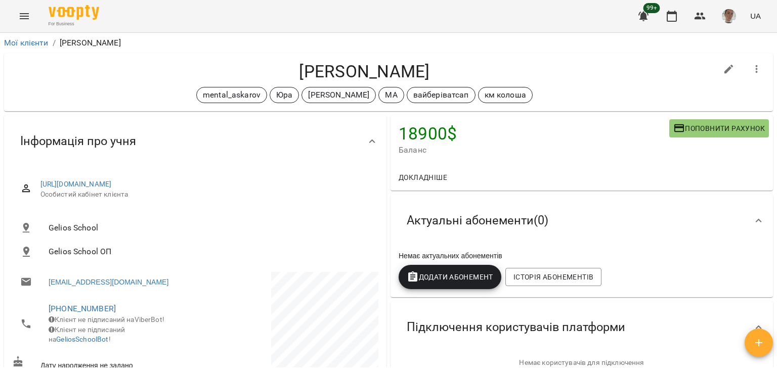 The height and width of the screenshot is (373, 777). What do you see at coordinates (582, 221) in the screenshot?
I see `div: Актуальні абонементи(0)` at bounding box center [582, 221].